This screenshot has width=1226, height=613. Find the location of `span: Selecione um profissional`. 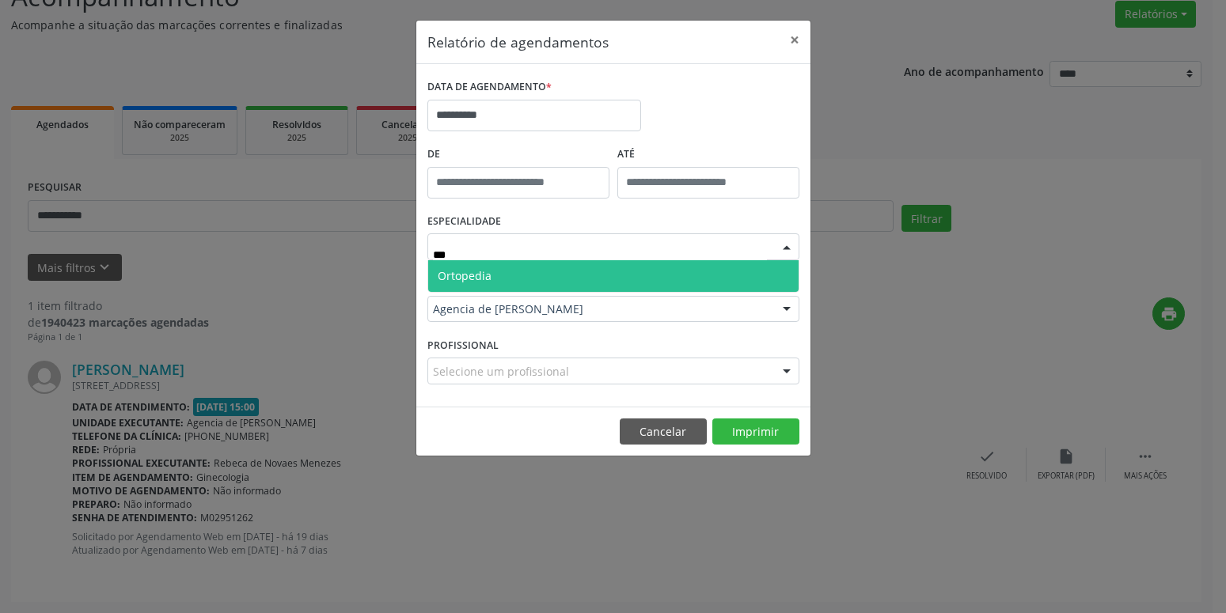

span: Selecione um profissional is located at coordinates (501, 371).